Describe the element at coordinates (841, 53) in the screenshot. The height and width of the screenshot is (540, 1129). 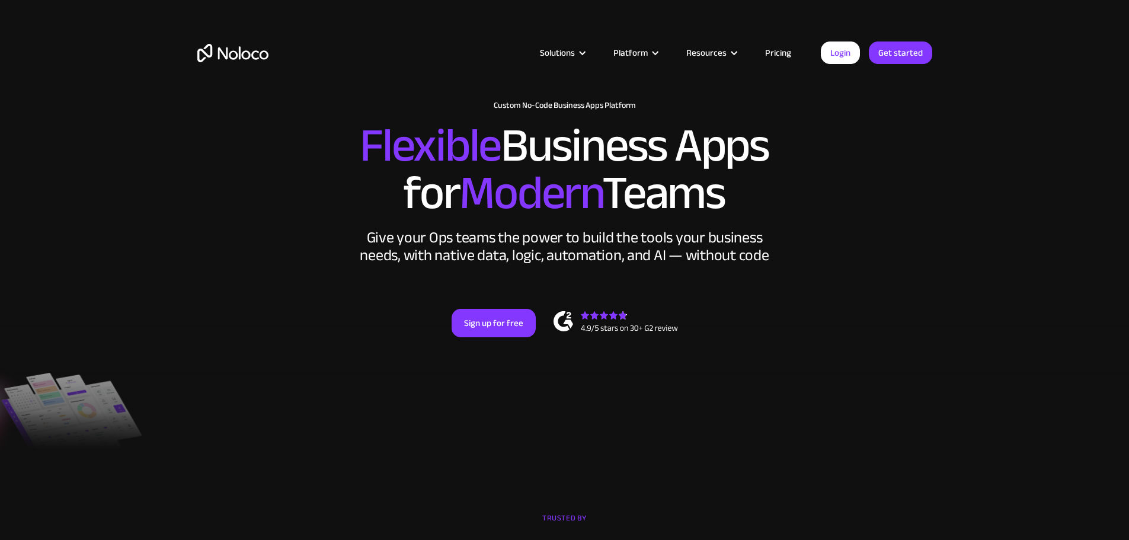
I see `a: Login` at that location.